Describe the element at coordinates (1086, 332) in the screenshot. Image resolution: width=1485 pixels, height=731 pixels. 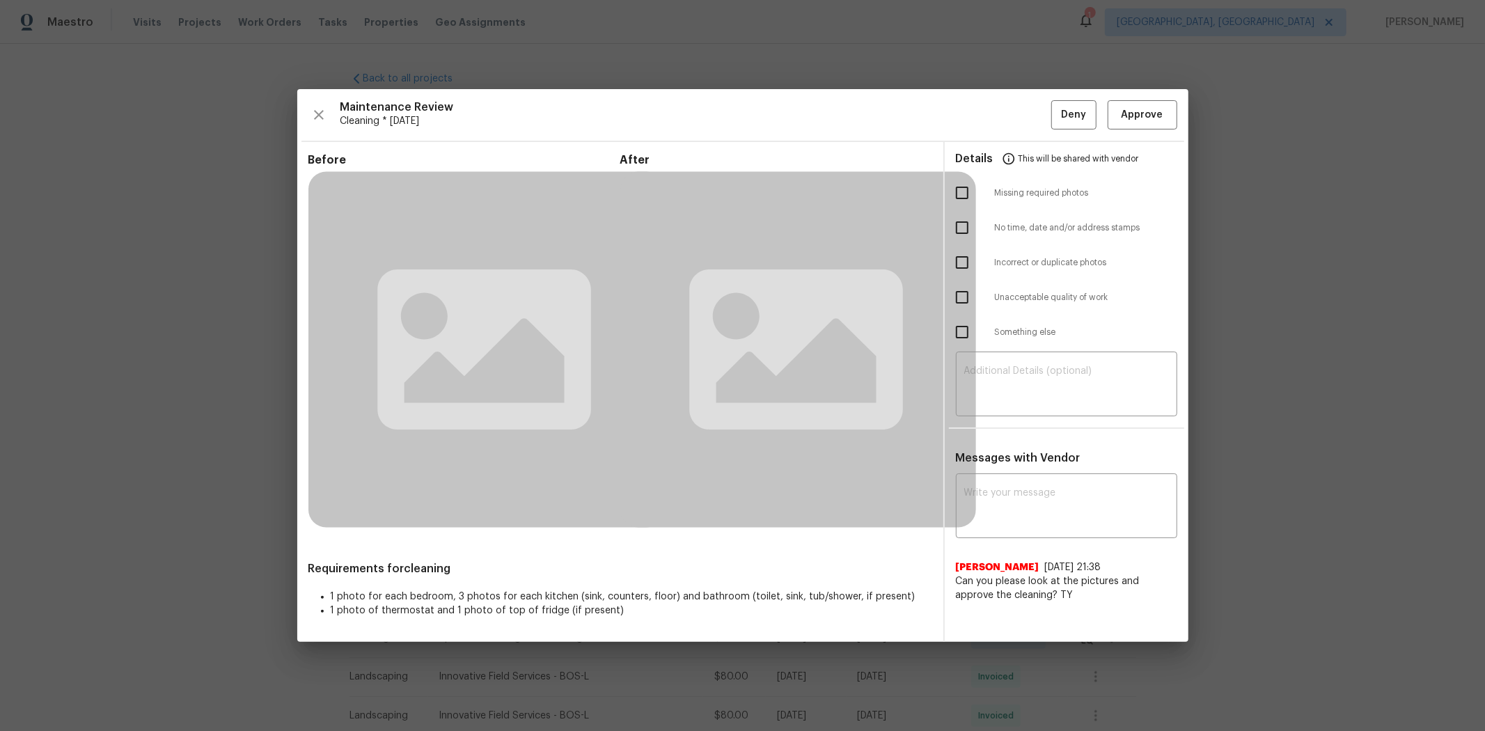
I see `span: Something else` at that location.